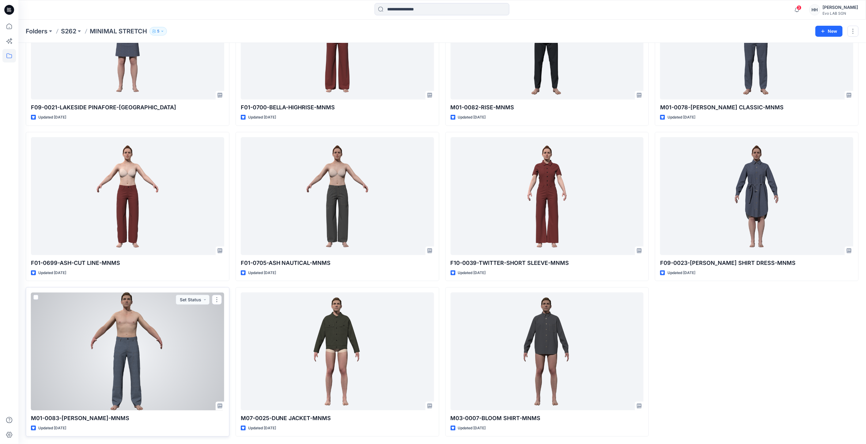 This screenshot has height=444, width=866. What do you see at coordinates (337, 196) in the screenshot?
I see `a: F01-0705-ASH NAUTICAL-MNMS` at bounding box center [337, 196].